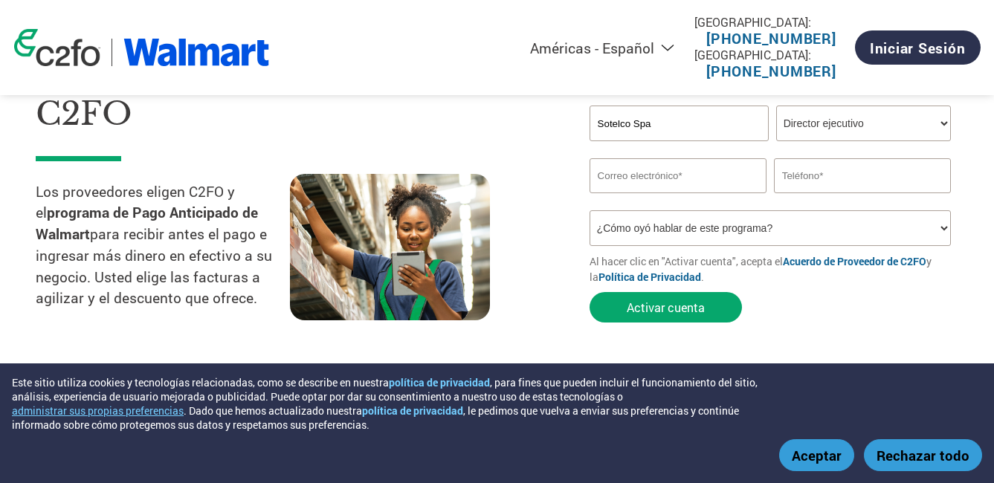 Image resolution: width=994 pixels, height=483 pixels. I want to click on img: Walmart, so click(196, 52).